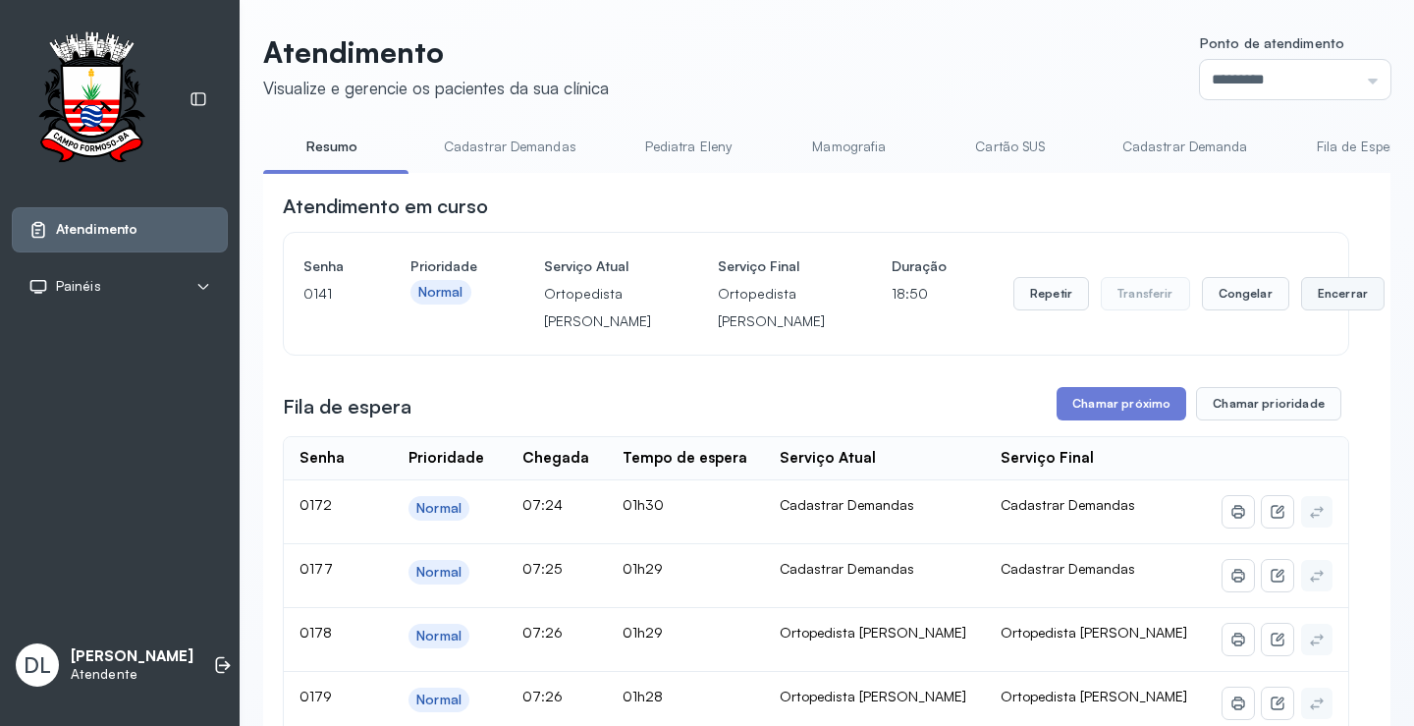 Image resolution: width=1414 pixels, height=726 pixels. What do you see at coordinates (1145, 294) in the screenshot?
I see `button: Transferir` at bounding box center [1145, 294].